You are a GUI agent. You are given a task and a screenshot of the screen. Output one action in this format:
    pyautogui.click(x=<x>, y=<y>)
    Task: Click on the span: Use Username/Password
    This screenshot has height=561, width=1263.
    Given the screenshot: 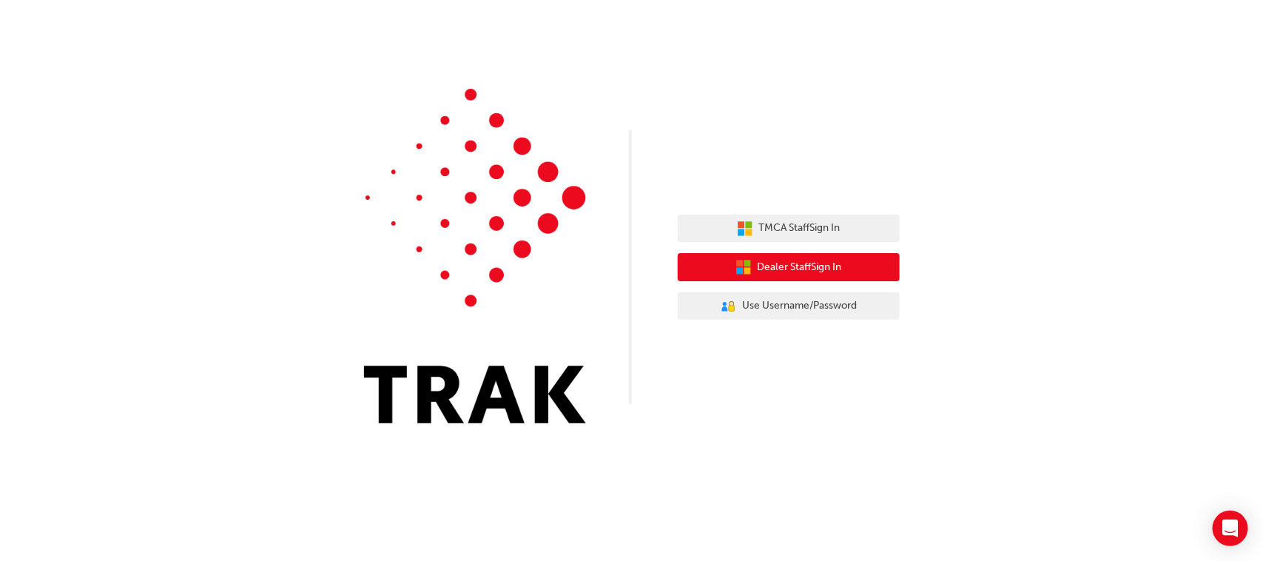 What is the action you would take?
    pyautogui.click(x=799, y=306)
    